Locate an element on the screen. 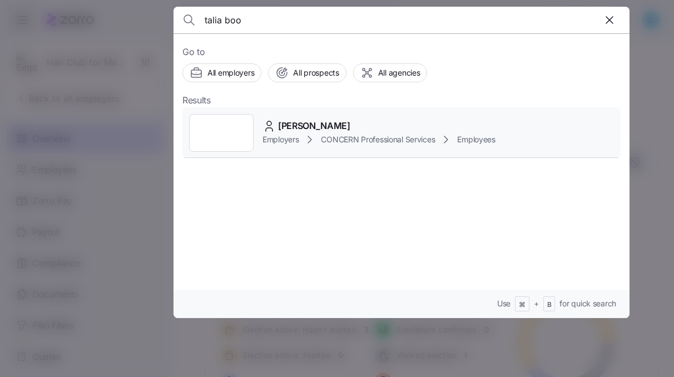  span: Use is located at coordinates (504, 303).